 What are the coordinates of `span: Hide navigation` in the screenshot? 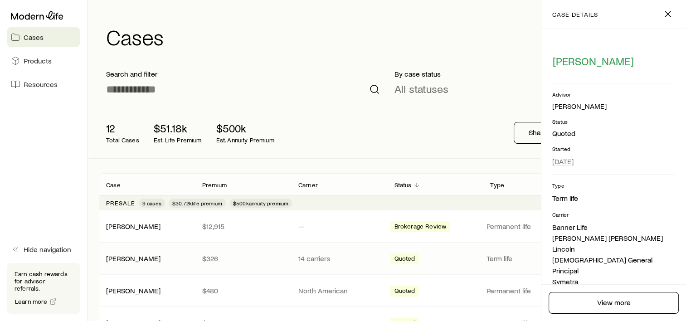 It's located at (47, 249).